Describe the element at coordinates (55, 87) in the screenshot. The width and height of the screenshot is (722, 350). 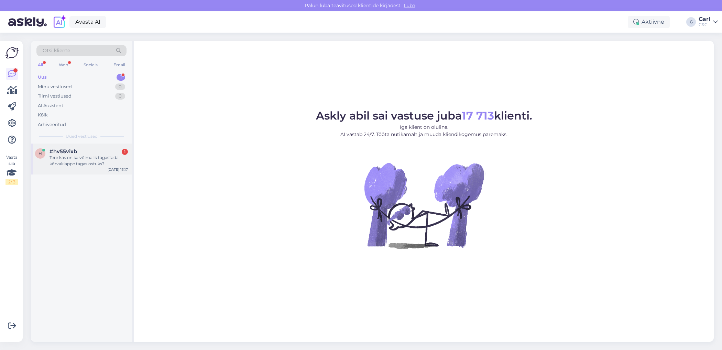
I see `div: Minu vestlused` at that location.